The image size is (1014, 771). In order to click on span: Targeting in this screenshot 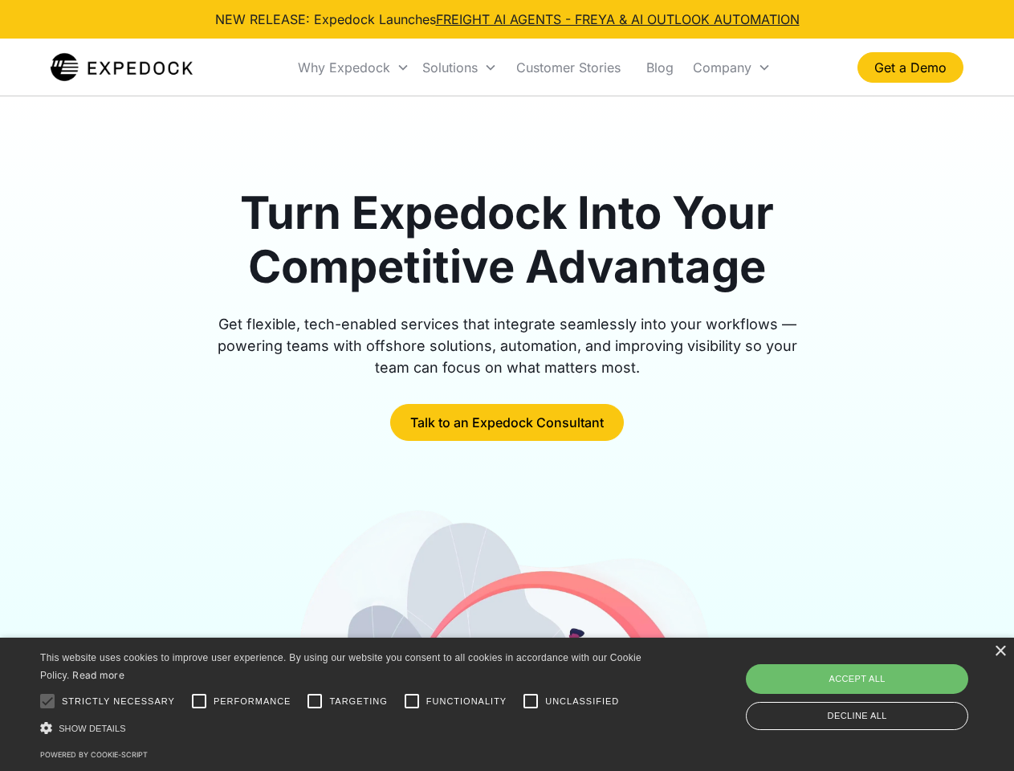, I will do `click(358, 701)`.